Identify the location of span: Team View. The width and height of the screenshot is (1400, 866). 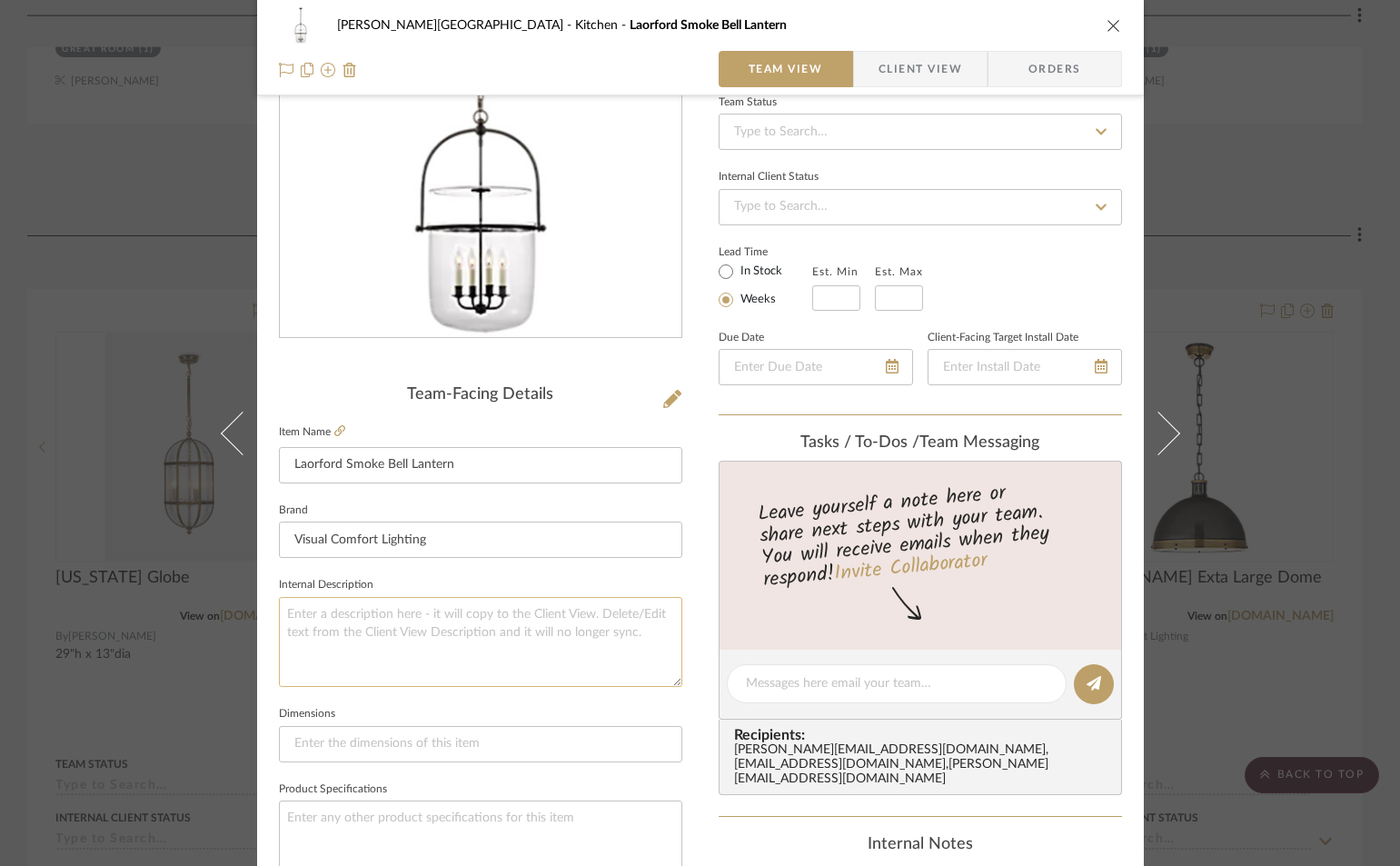
(786, 69).